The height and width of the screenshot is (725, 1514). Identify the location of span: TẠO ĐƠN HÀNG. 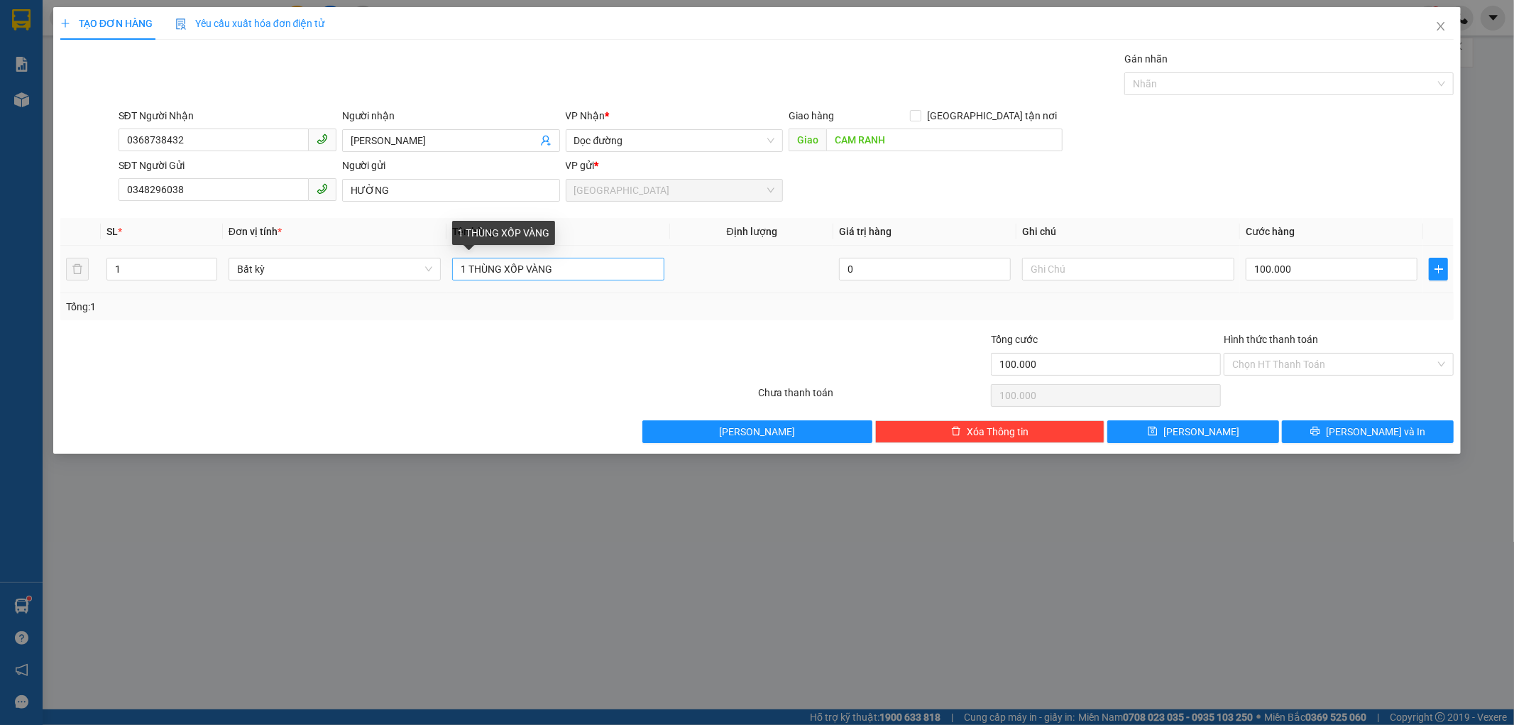
(106, 23).